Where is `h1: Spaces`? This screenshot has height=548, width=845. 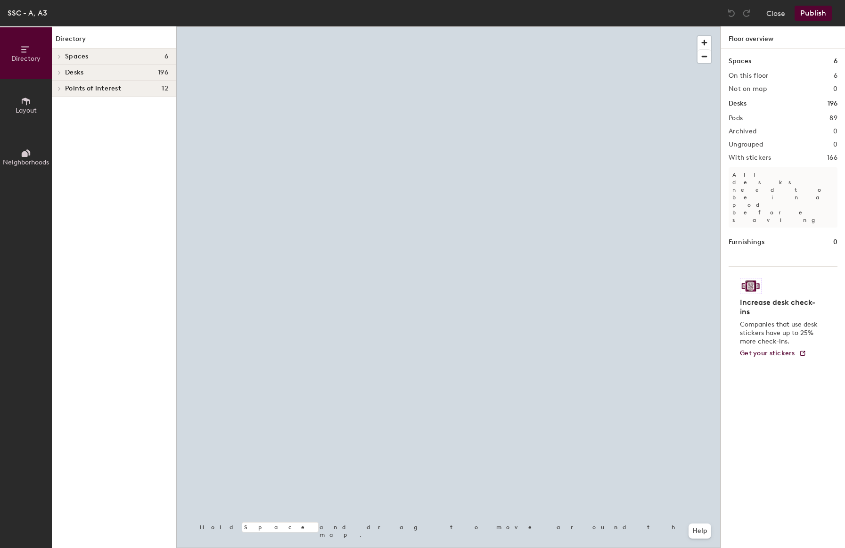 h1: Spaces is located at coordinates (740, 61).